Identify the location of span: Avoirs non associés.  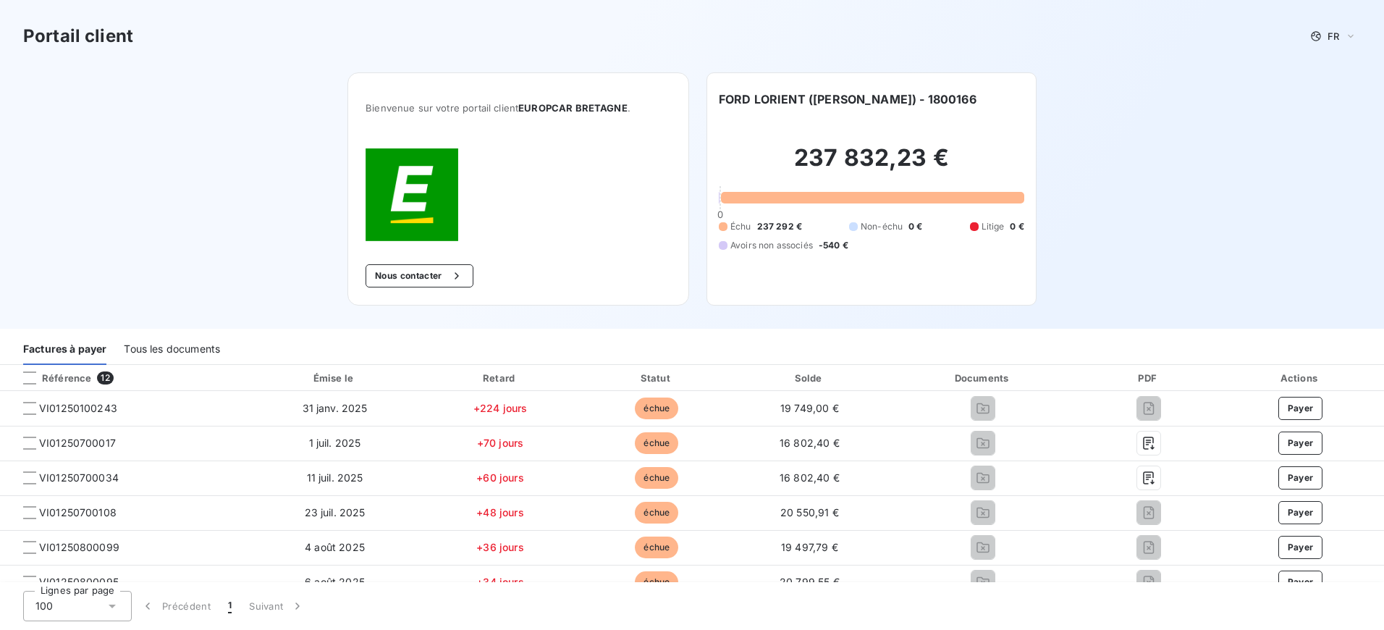
(771, 245).